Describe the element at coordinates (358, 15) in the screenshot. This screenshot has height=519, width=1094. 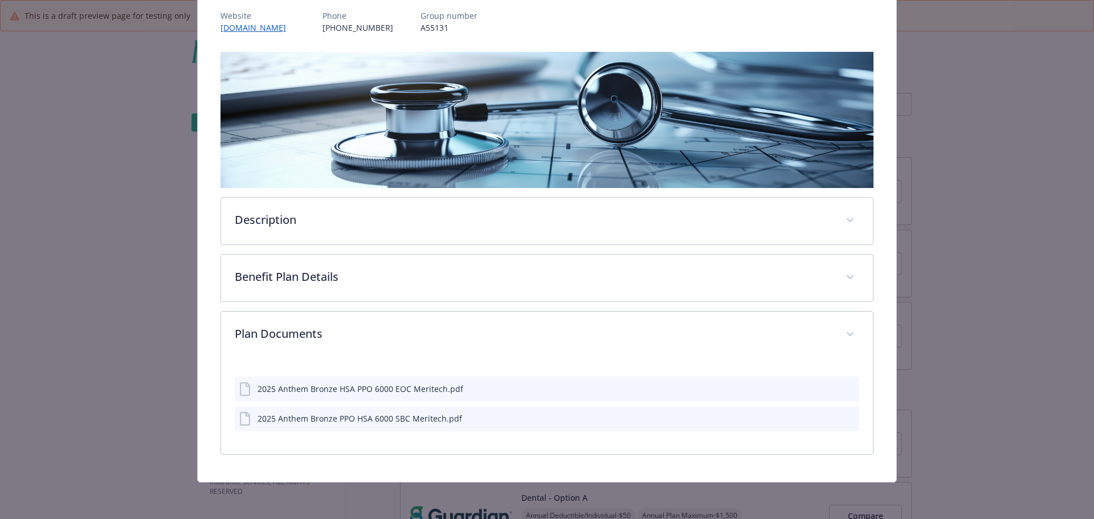
I see `p: Phone` at that location.